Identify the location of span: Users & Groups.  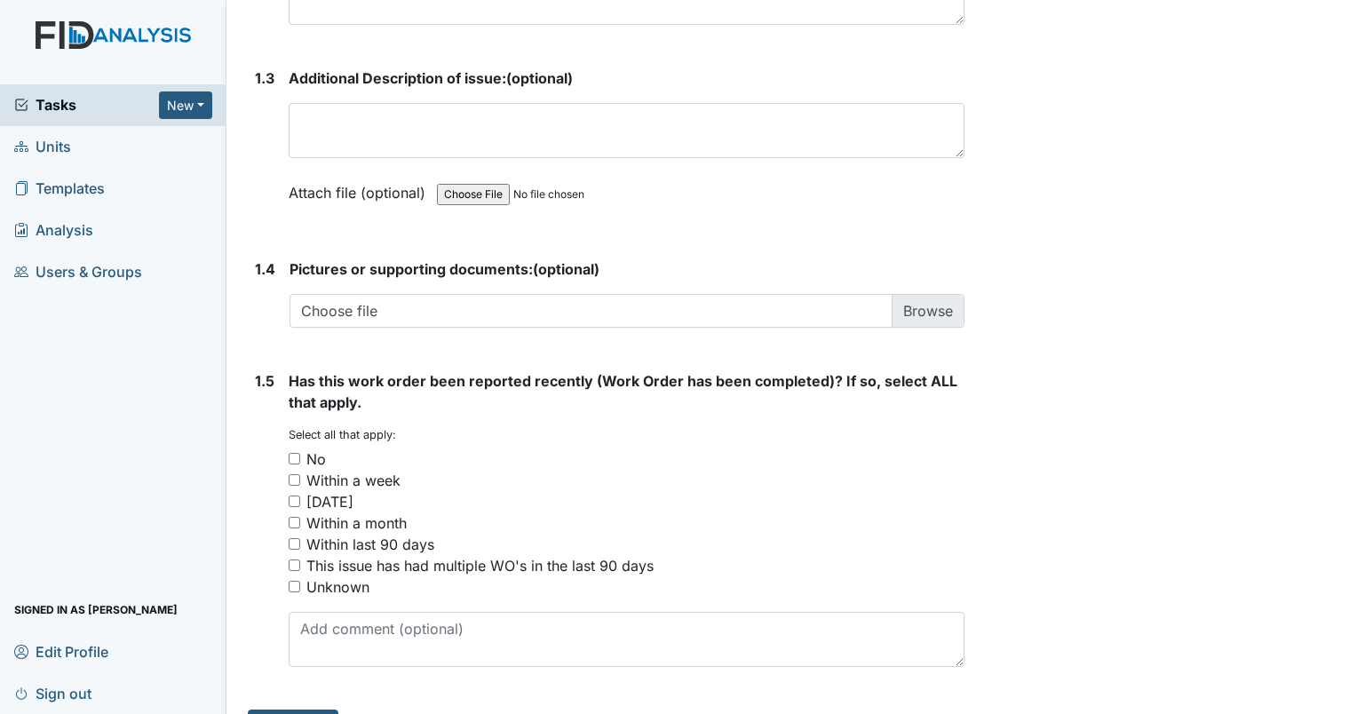
(78, 272).